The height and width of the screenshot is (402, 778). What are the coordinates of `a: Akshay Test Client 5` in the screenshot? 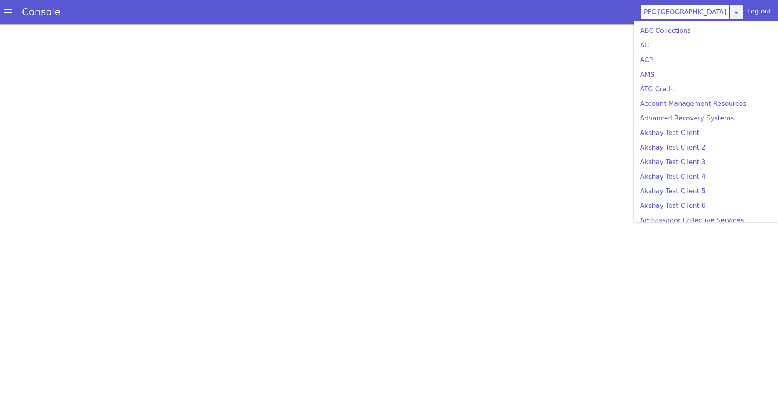 It's located at (706, 200).